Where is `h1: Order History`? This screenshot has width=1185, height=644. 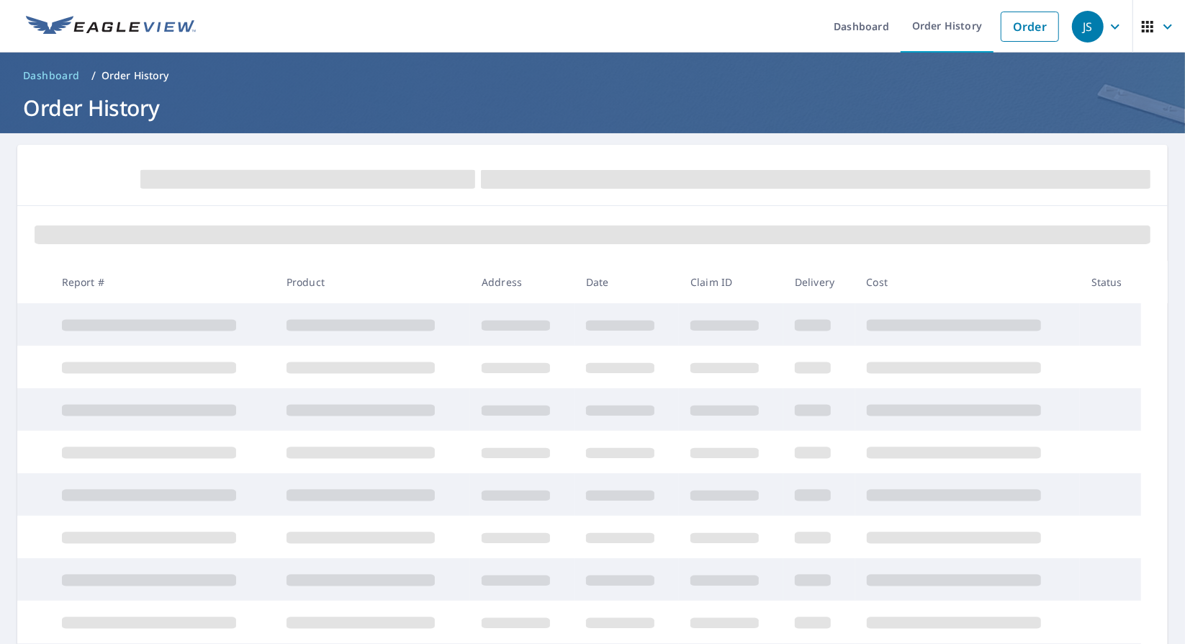
h1: Order History is located at coordinates (592, 107).